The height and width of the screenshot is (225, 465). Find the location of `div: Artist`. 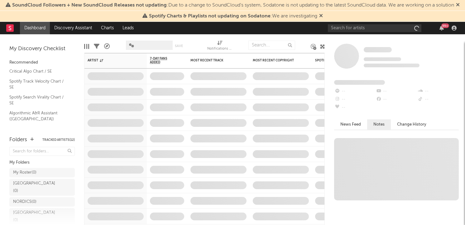

div: Artist is located at coordinates (111, 60).